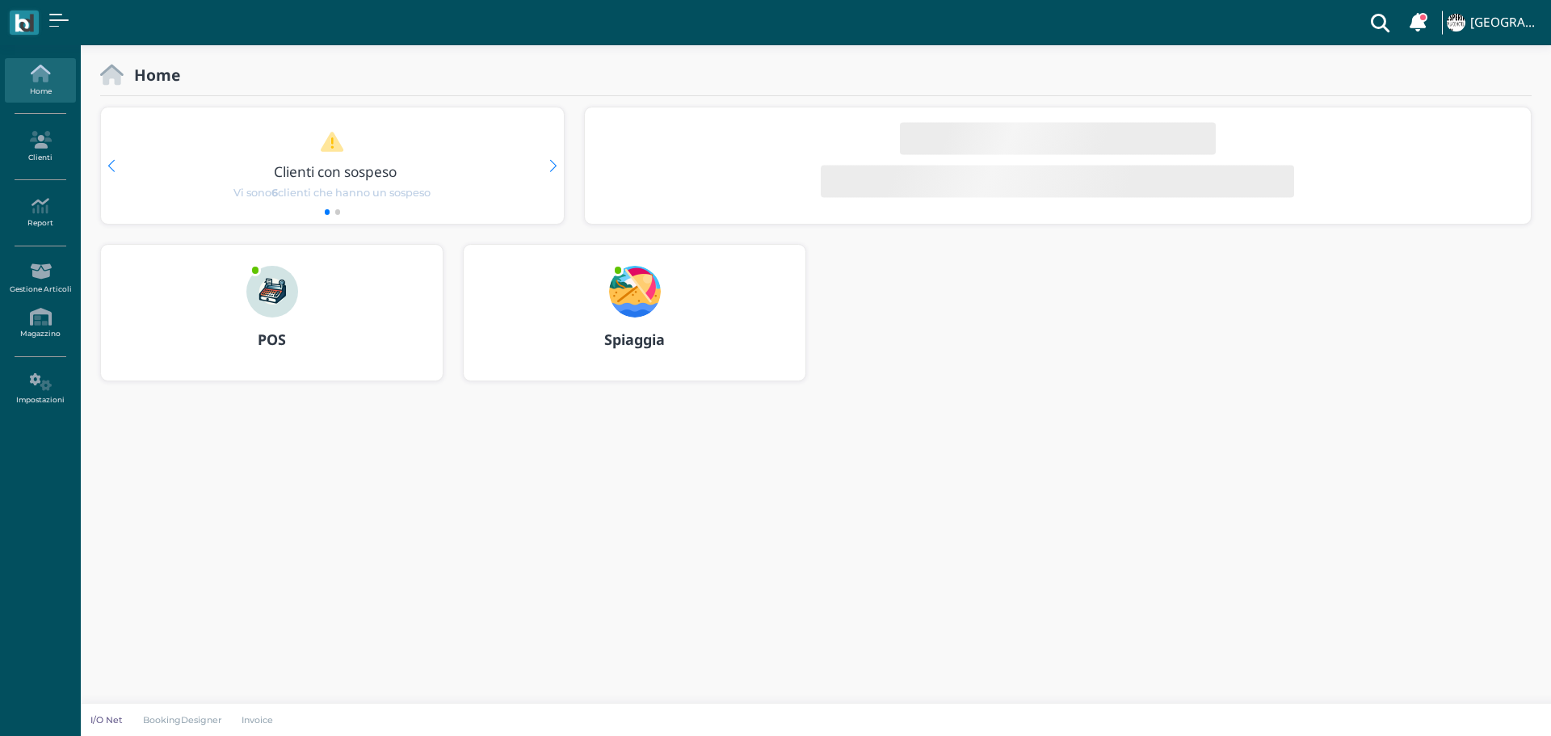 The height and width of the screenshot is (736, 1551). Describe the element at coordinates (40, 389) in the screenshot. I see `a: Impostazioni` at that location.